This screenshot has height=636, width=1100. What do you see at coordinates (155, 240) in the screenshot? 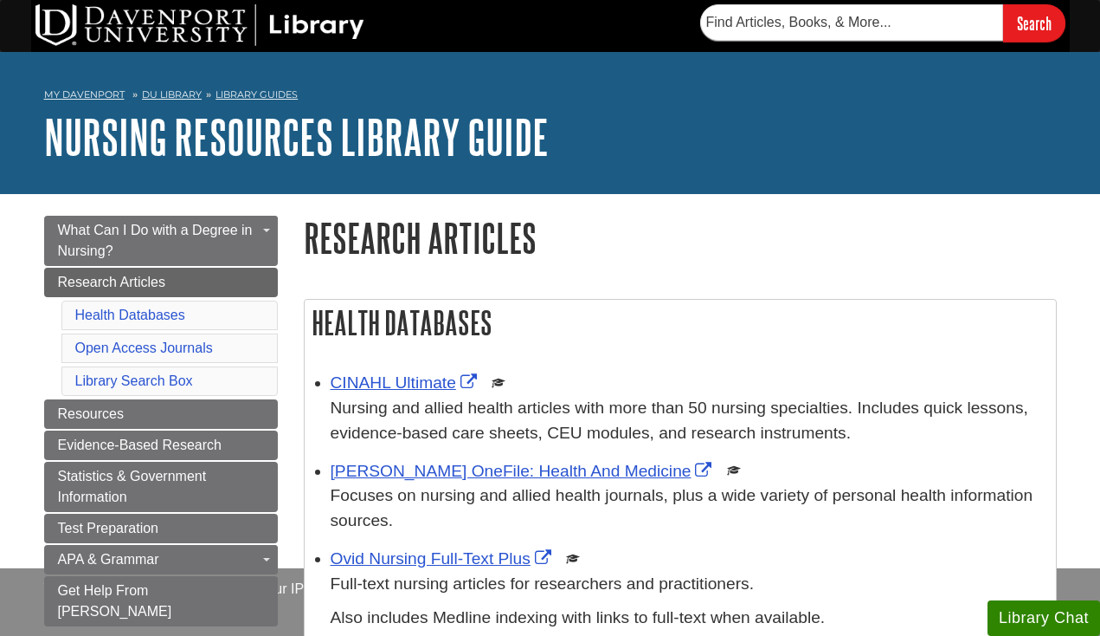
I see `span: What Can I Do with a Degree in Nursing?` at bounding box center [155, 240].